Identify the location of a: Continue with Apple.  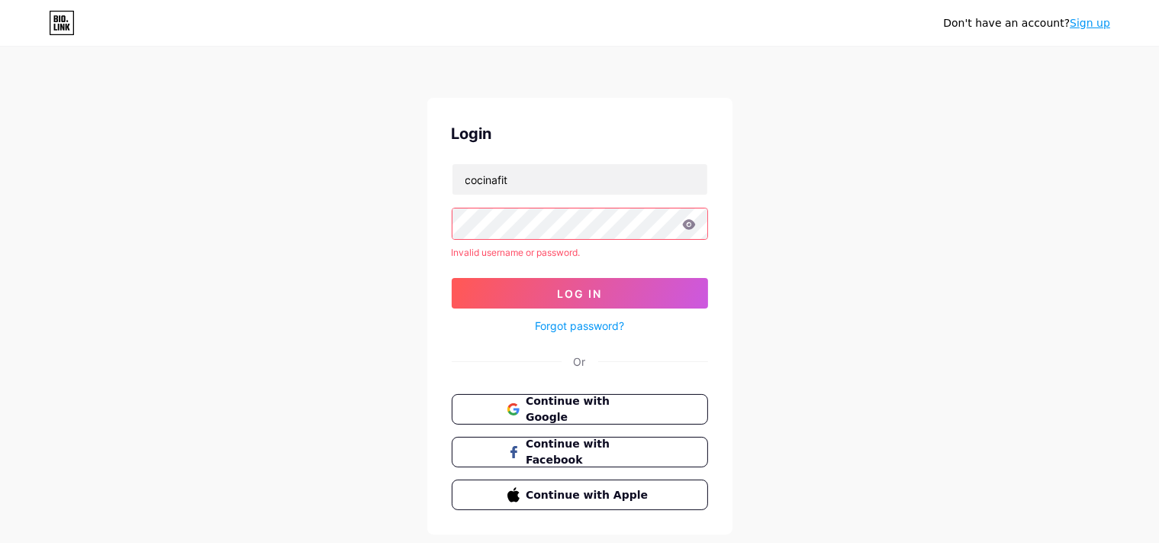
(580, 495).